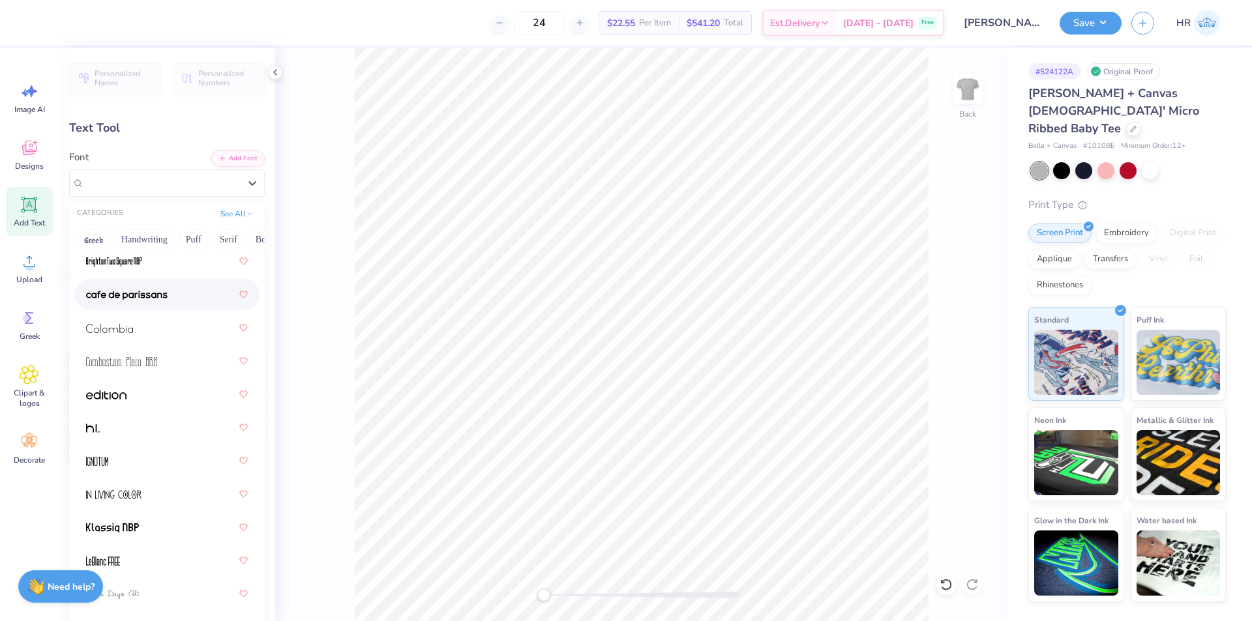 Image resolution: width=1252 pixels, height=621 pixels. I want to click on img: Water based Ink, so click(1178, 563).